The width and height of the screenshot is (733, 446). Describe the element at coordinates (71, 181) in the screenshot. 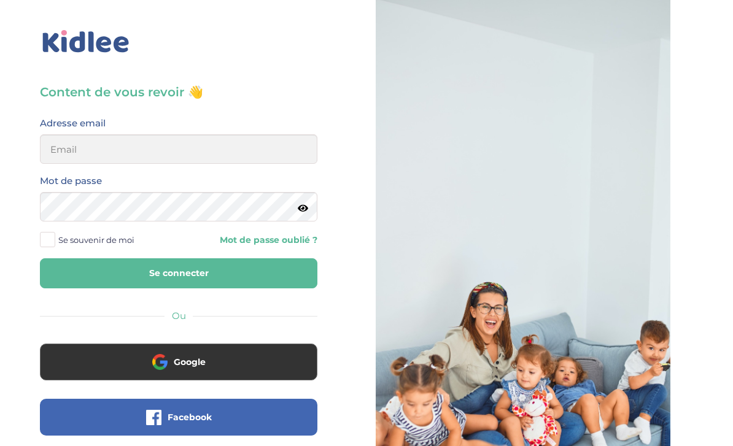

I see `label: Mot de passe` at that location.